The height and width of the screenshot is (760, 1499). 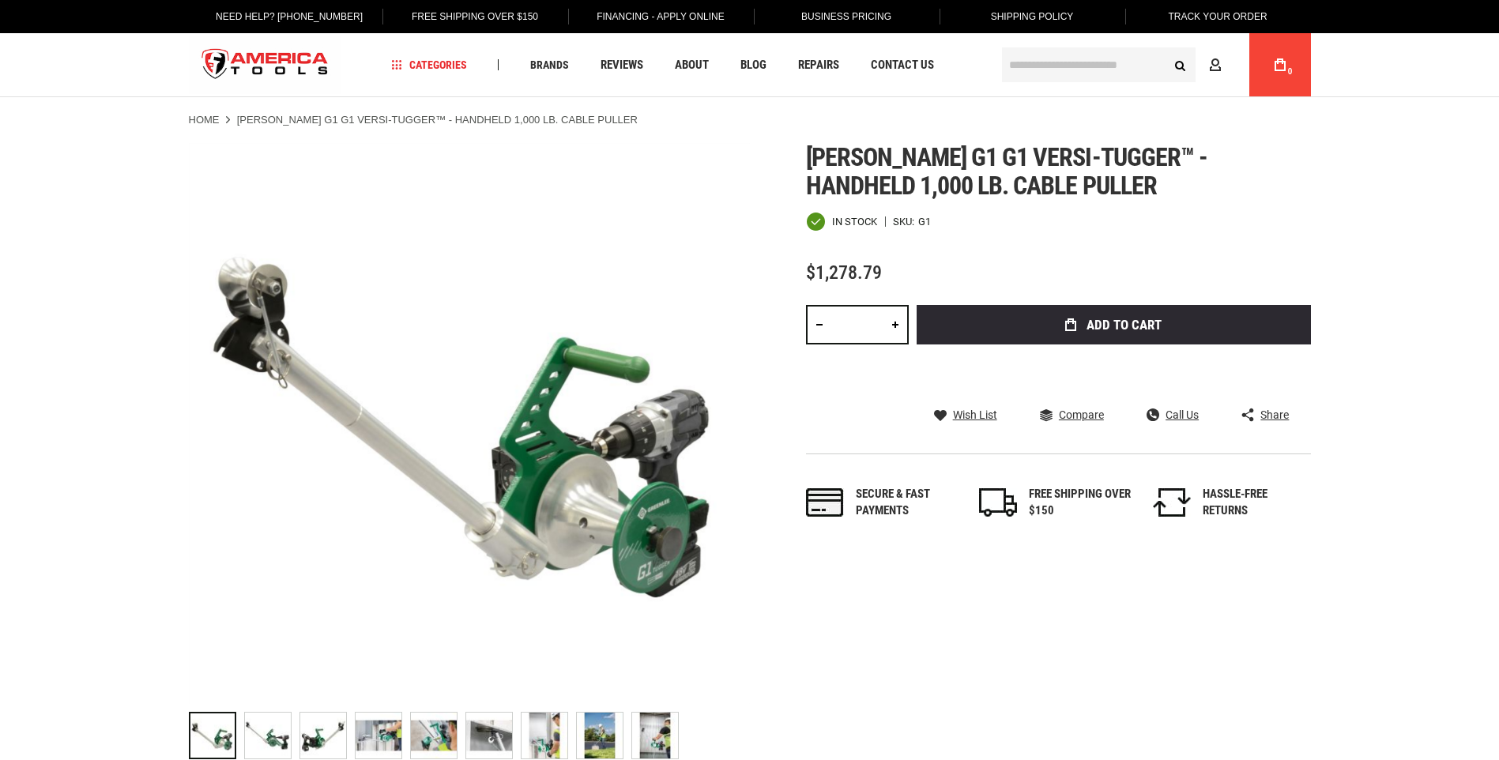 I want to click on span: Share, so click(x=1275, y=415).